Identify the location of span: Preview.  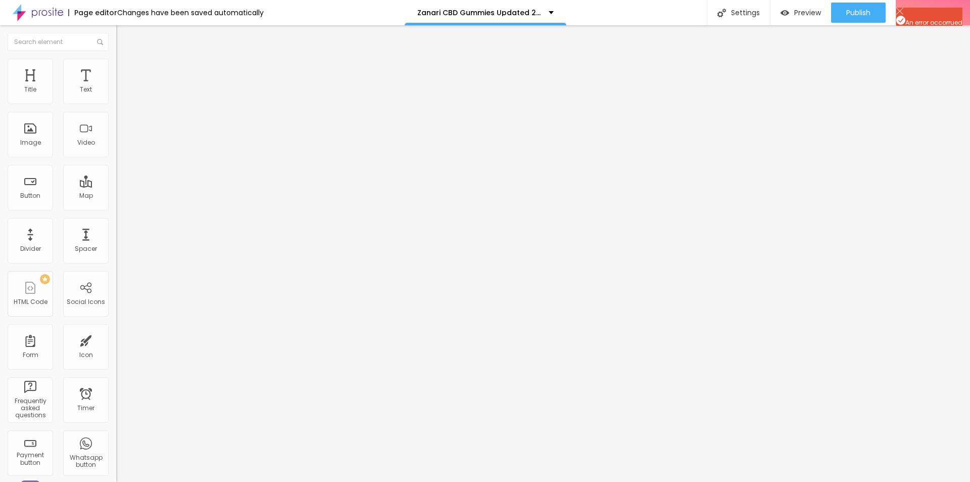
(808, 13).